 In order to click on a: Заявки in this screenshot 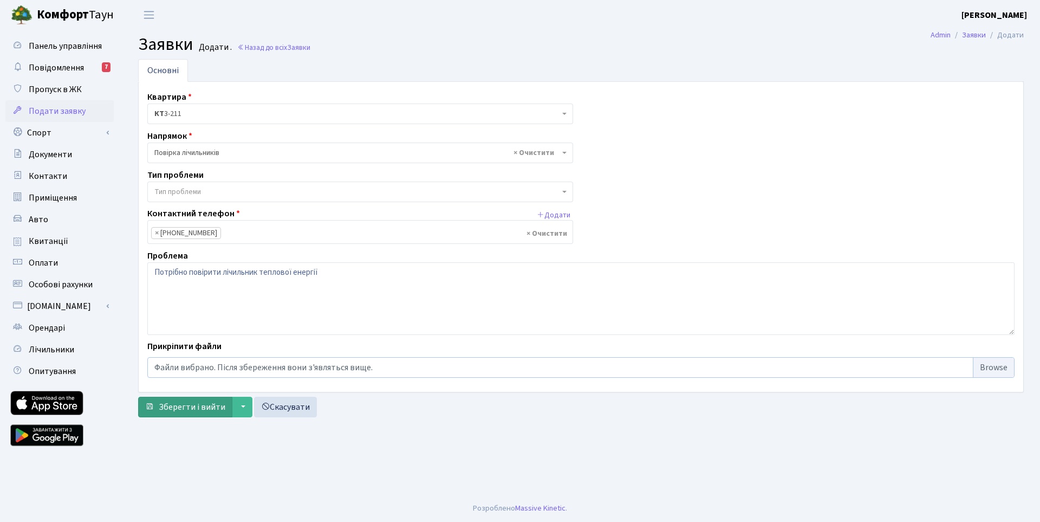, I will do `click(974, 35)`.